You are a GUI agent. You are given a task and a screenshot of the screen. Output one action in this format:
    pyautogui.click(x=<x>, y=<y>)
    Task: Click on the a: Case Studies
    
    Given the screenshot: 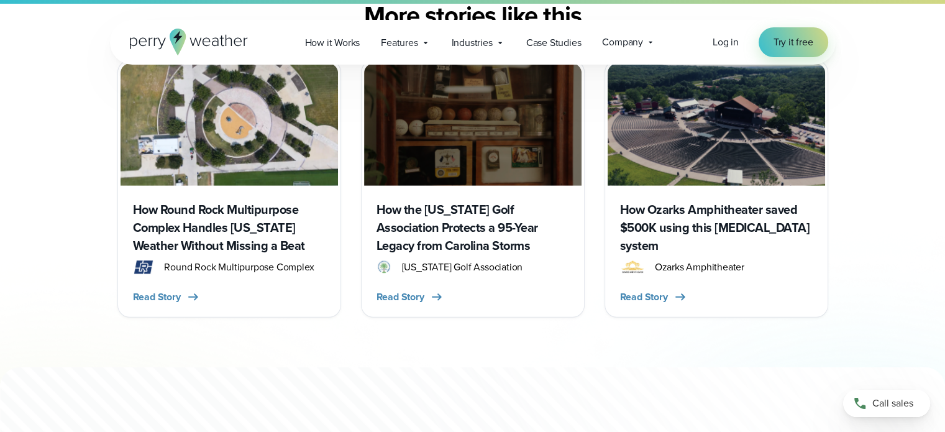 What is the action you would take?
    pyautogui.click(x=554, y=42)
    